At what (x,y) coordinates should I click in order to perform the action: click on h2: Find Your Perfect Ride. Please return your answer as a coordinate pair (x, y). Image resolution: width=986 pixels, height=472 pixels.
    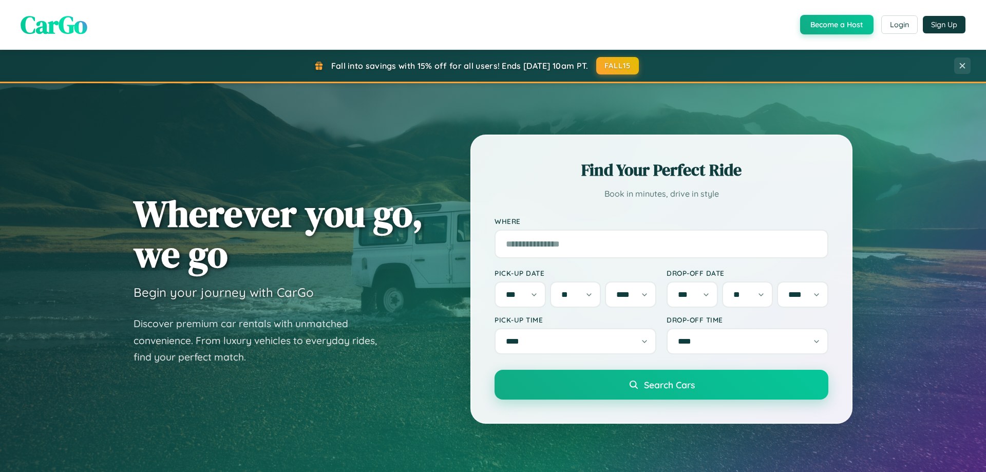
    Looking at the image, I should click on (662, 170).